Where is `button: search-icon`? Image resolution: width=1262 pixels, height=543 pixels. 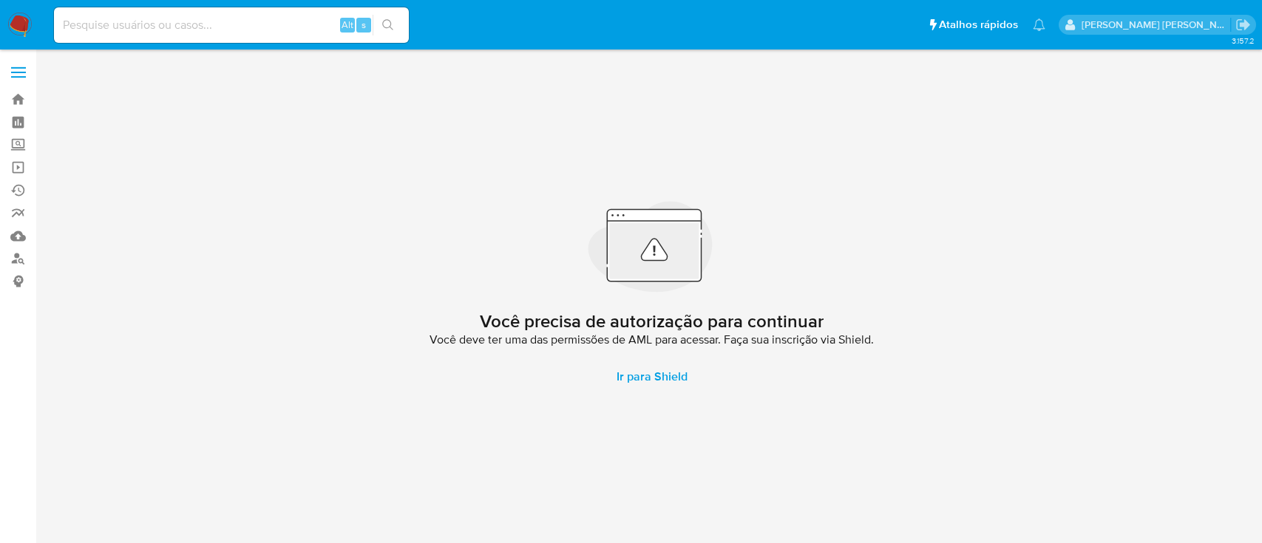 button: search-icon is located at coordinates (387, 25).